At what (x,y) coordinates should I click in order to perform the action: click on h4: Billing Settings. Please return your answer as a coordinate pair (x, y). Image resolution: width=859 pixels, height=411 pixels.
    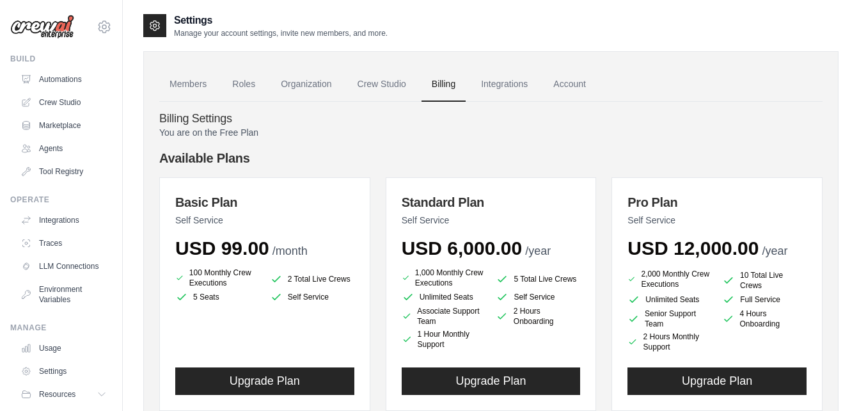
    Looking at the image, I should click on (491, 119).